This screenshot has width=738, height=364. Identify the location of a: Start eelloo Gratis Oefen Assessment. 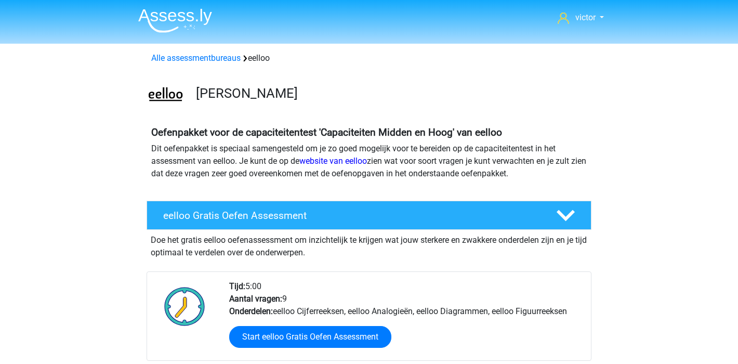
(310, 337).